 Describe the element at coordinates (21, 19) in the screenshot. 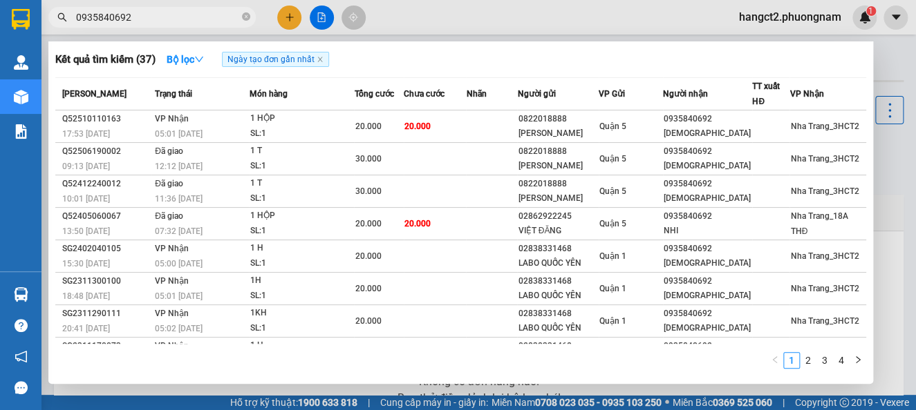

I see `img: logo-vxr` at that location.